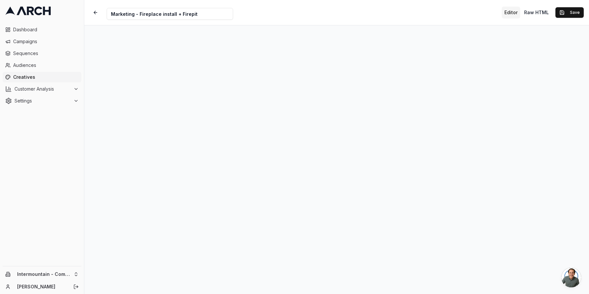 The image size is (589, 294). Describe the element at coordinates (42, 41) in the screenshot. I see `a: Campaigns` at that location.